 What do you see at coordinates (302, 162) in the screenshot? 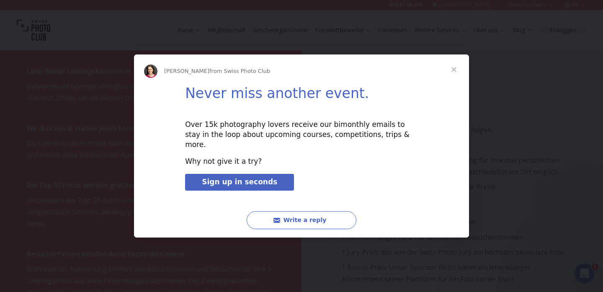
I see `div: Why not give it a try?` at bounding box center [302, 162].